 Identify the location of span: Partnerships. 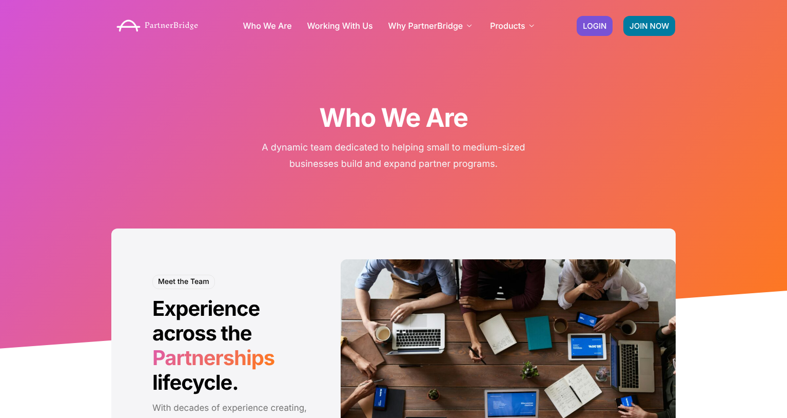
(213, 358).